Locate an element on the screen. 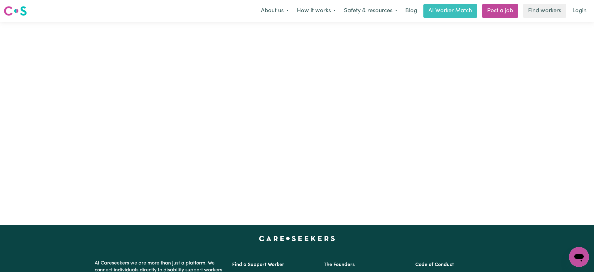  button: About us is located at coordinates (275, 11).